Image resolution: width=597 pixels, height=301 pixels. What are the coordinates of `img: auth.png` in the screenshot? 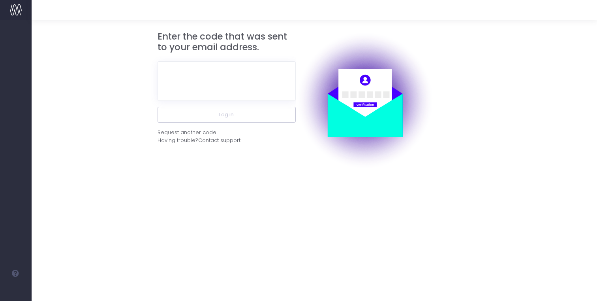 It's located at (365, 100).